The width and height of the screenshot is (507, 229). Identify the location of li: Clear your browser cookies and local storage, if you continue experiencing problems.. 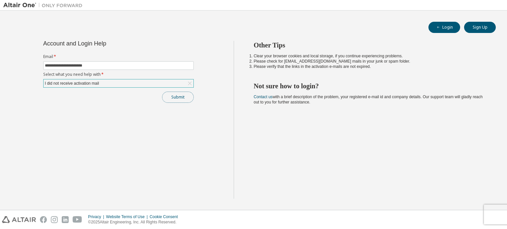
(369, 56).